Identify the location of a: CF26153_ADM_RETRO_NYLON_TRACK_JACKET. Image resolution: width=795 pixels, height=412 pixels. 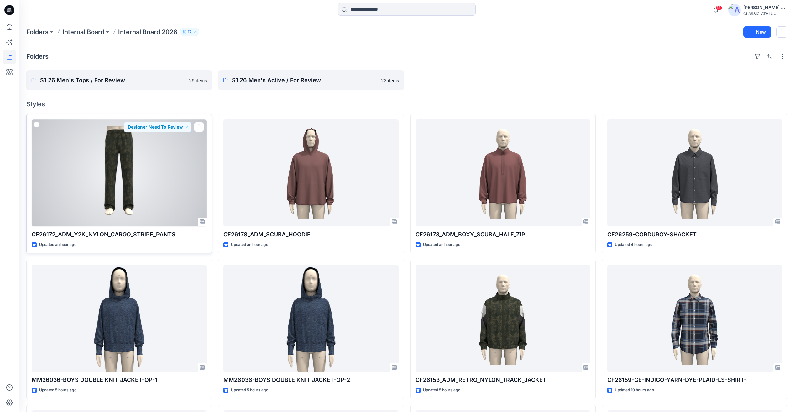
(503, 318).